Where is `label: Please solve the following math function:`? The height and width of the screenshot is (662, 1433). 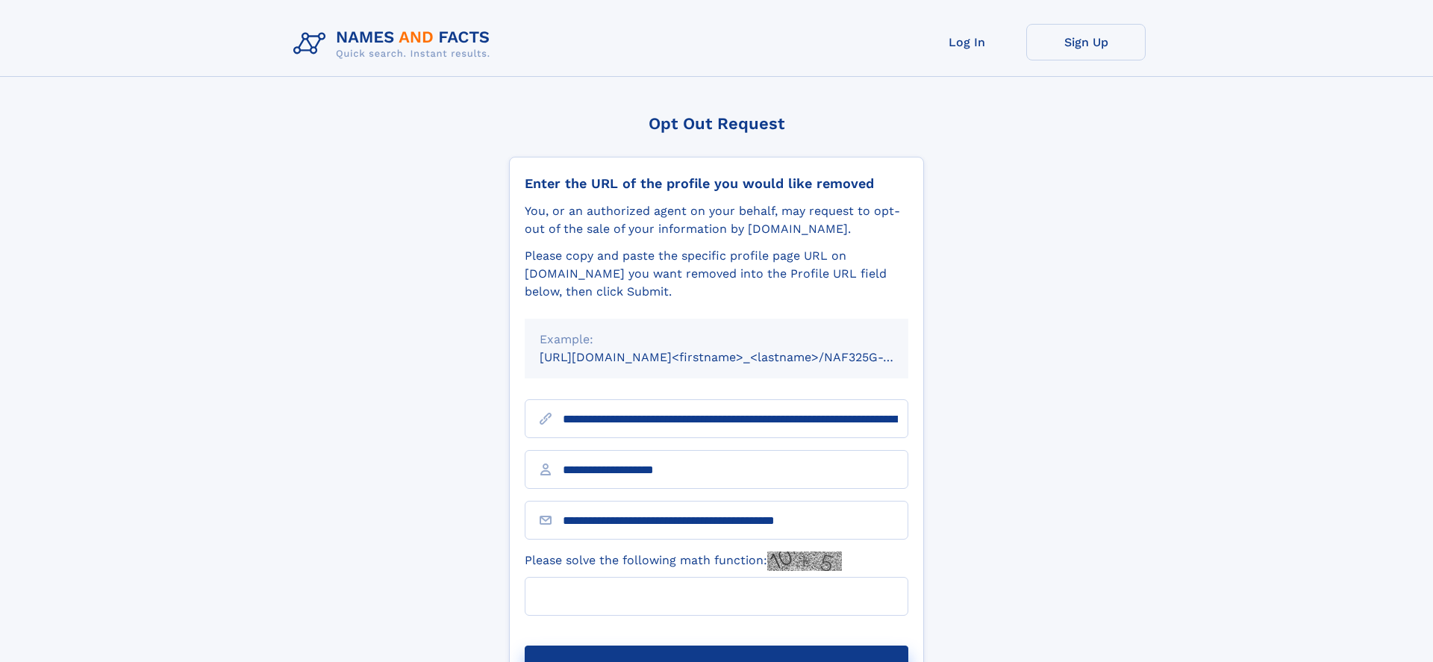 label: Please solve the following math function: is located at coordinates (683, 561).